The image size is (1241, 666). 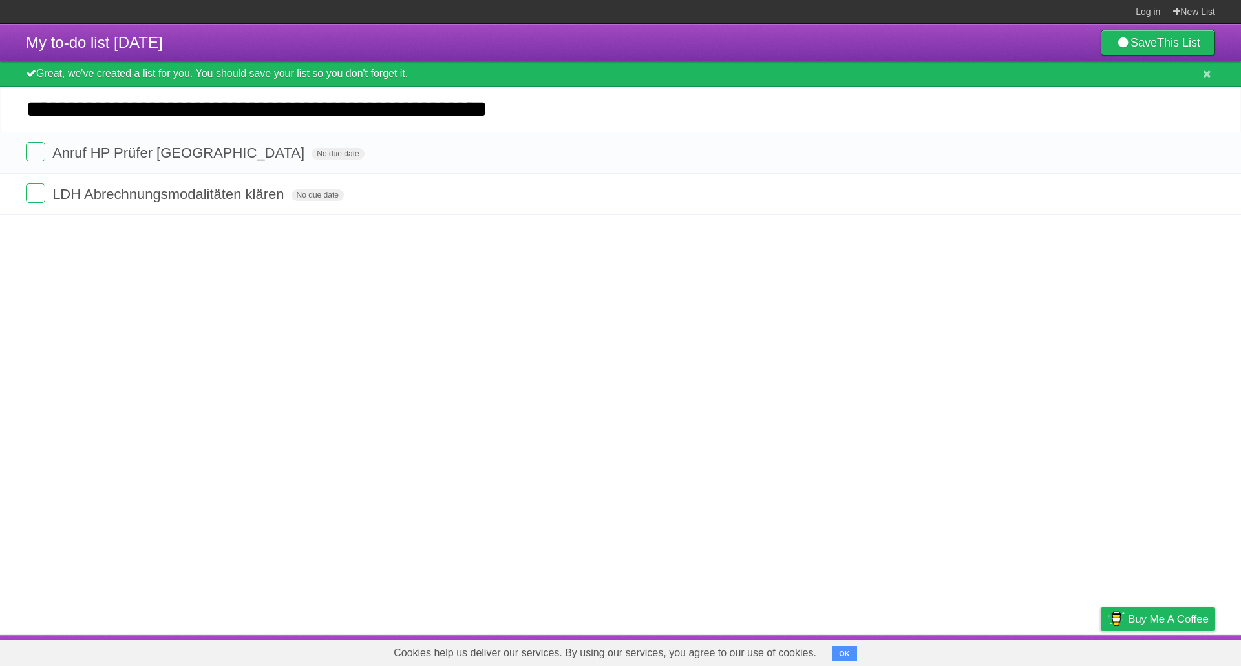 What do you see at coordinates (1116, 619) in the screenshot?
I see `img: Buy me a coffee` at bounding box center [1116, 619].